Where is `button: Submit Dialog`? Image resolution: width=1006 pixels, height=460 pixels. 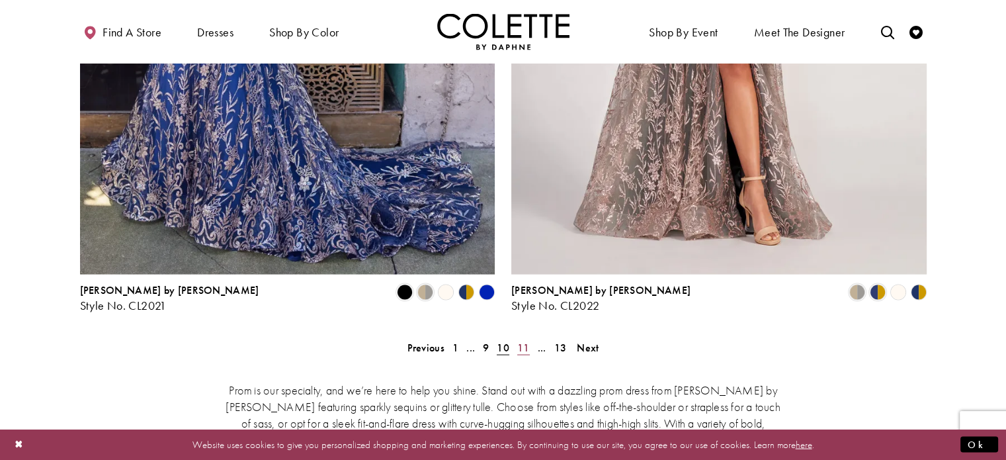 button: Submit Dialog is located at coordinates (979, 444).